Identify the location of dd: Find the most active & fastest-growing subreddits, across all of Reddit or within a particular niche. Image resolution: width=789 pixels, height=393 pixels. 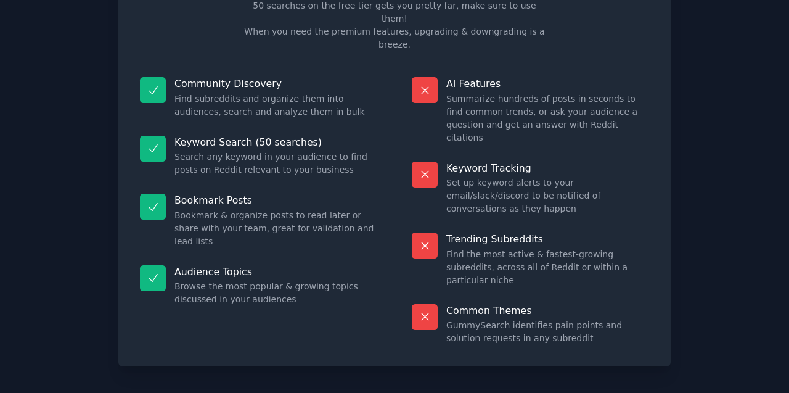
(547, 267).